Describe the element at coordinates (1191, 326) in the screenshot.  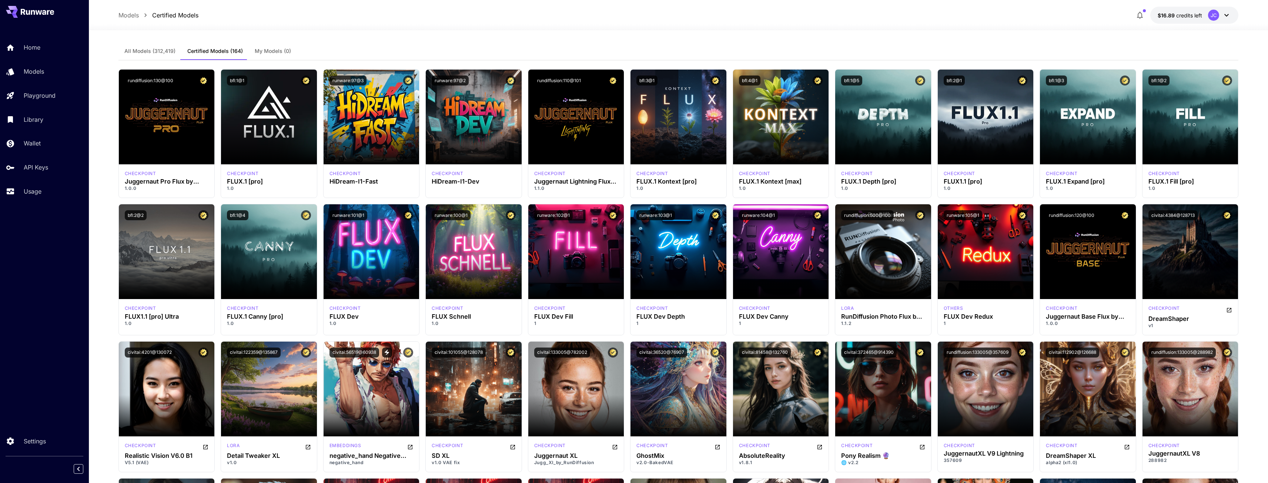
I see `p: v1` at that location.